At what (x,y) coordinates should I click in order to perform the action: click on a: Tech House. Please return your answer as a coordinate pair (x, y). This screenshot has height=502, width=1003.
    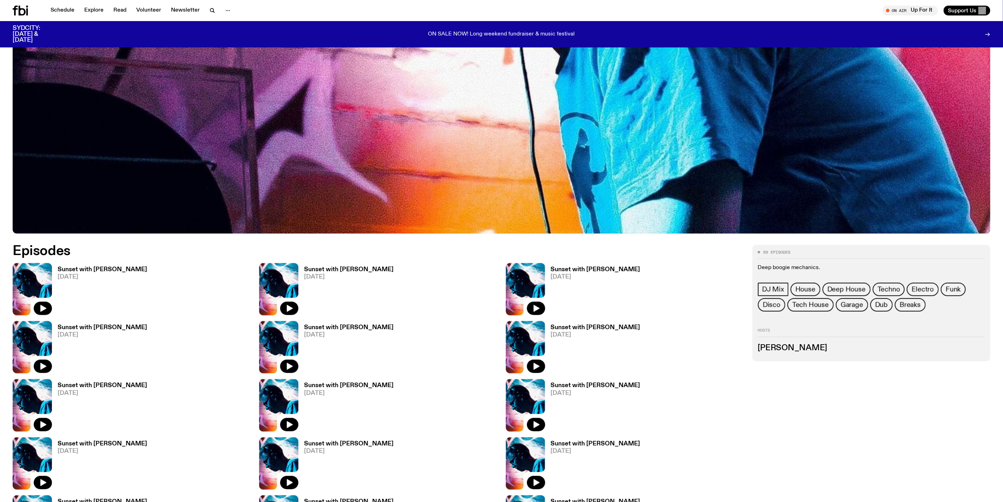
    Looking at the image, I should click on (811, 305).